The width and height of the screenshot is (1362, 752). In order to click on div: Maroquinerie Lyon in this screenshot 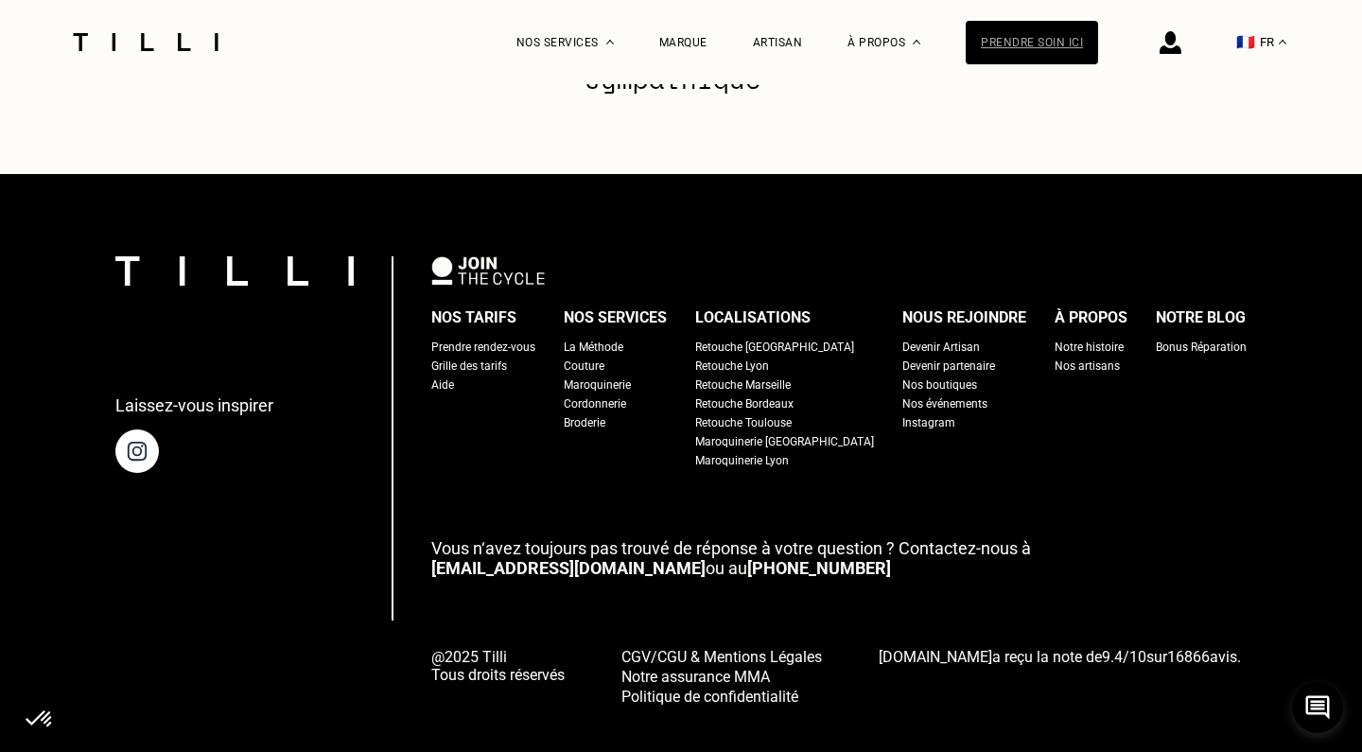, I will do `click(741, 460)`.